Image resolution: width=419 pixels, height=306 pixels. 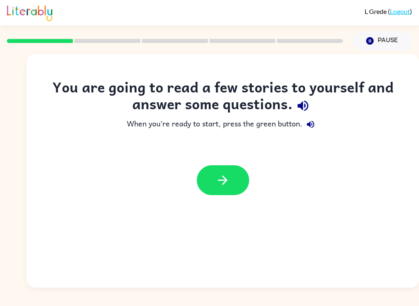 I want to click on img: Literably, so click(x=29, y=12).